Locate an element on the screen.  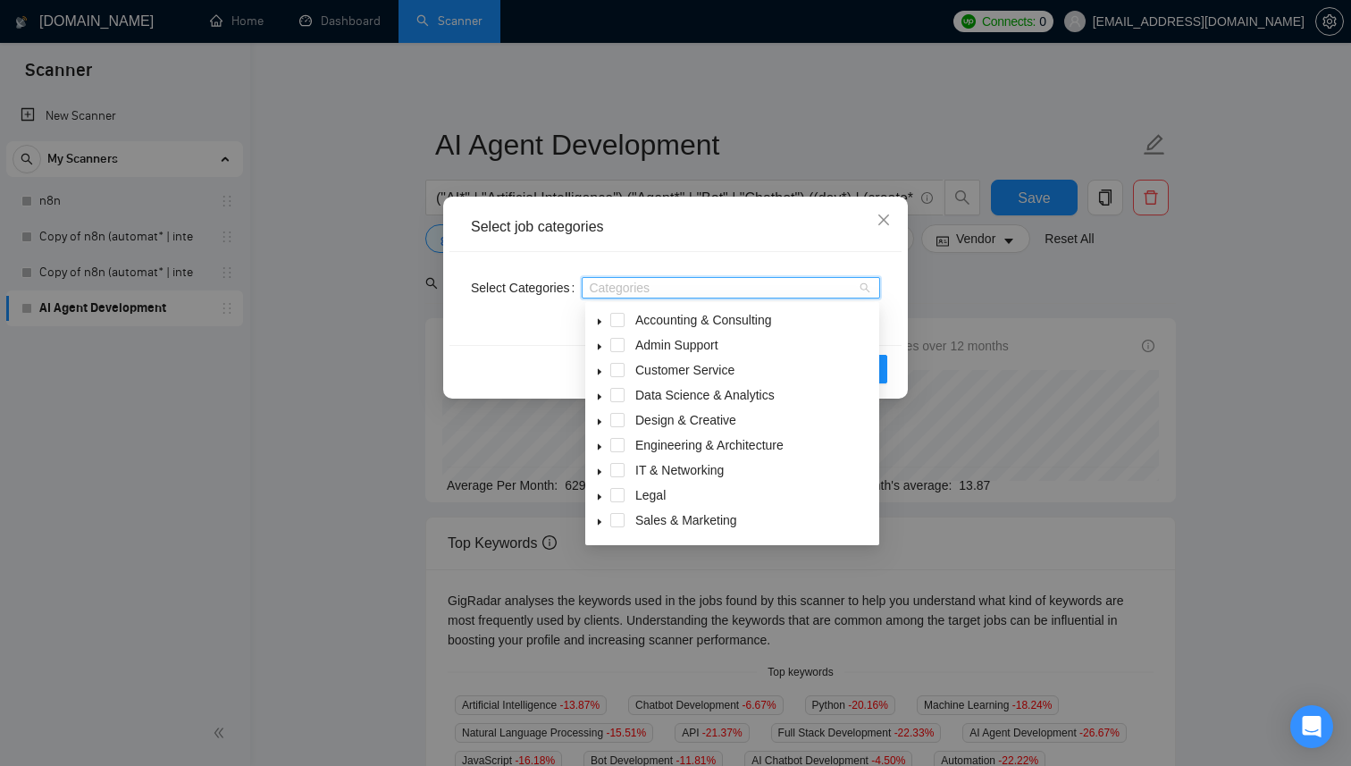
span: close is located at coordinates (884, 220).